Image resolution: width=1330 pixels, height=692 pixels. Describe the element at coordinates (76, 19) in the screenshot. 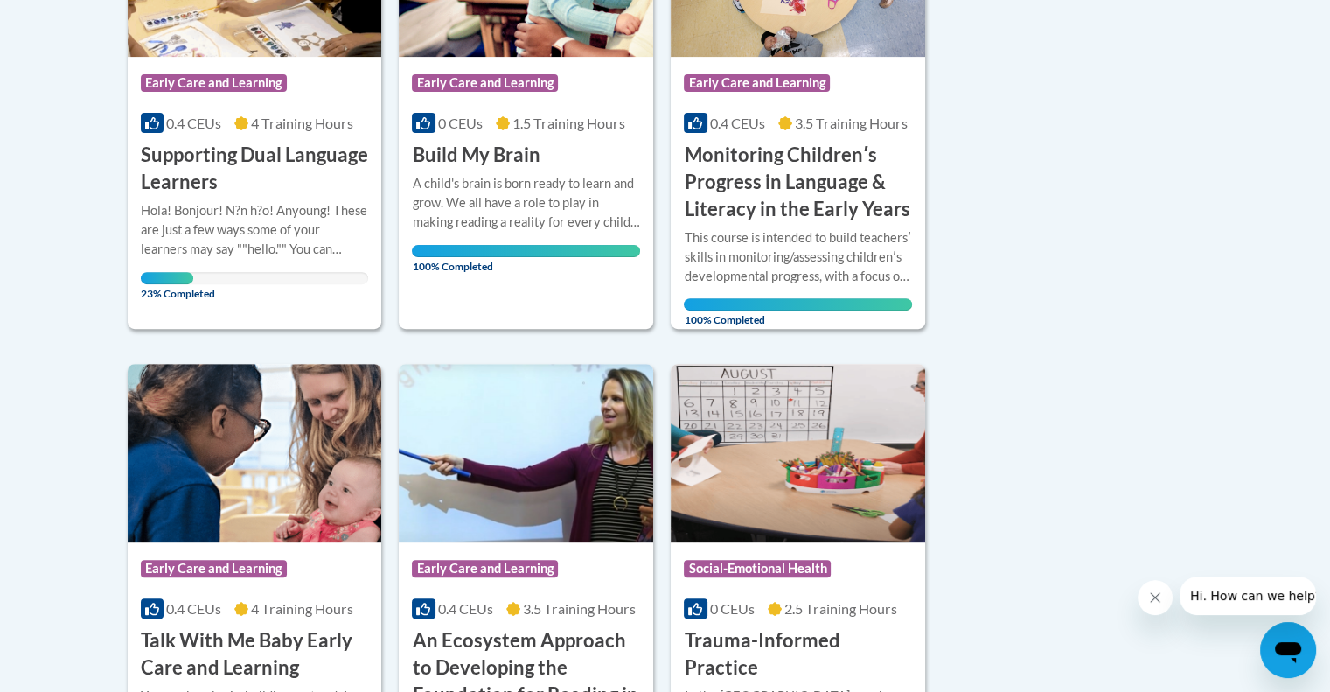

I see `span: Hi. How can we help?` at that location.